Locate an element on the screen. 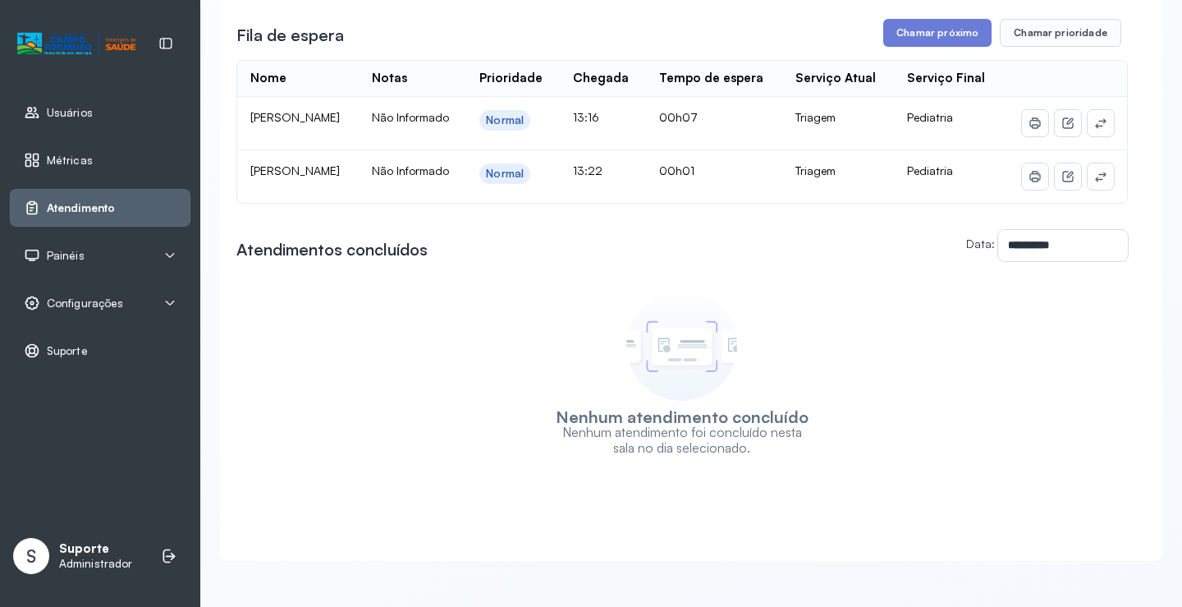 Image resolution: width=1182 pixels, height=607 pixels. span: 00h01 is located at coordinates (677, 170).